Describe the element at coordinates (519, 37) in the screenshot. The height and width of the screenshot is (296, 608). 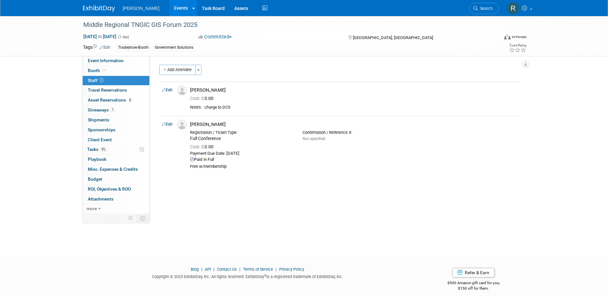
I see `div: In-Person` at that location.